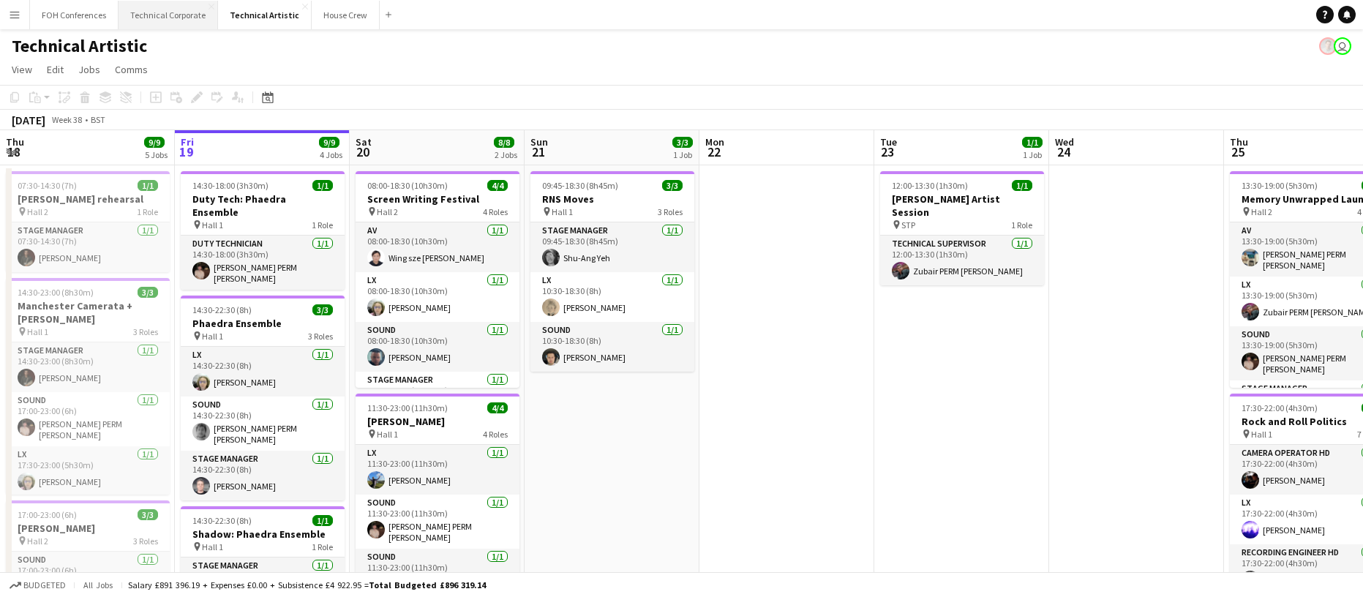 The height and width of the screenshot is (597, 1363). I want to click on span: Edit, so click(55, 70).